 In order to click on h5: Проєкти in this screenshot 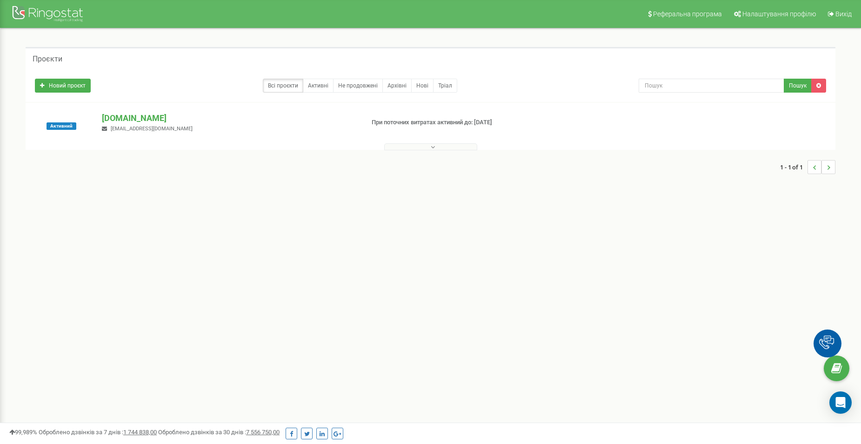, I will do `click(47, 59)`.